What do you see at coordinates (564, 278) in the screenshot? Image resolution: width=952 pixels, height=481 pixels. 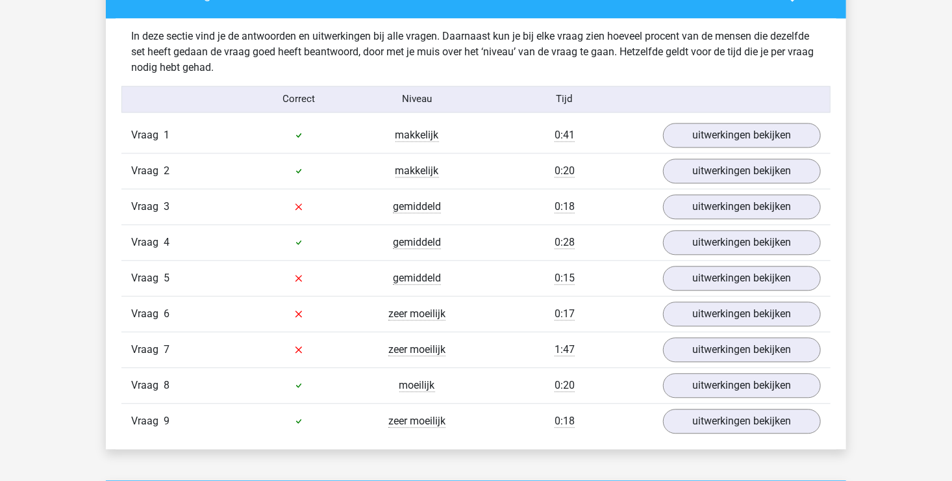 I see `span: 0:15` at bounding box center [564, 278].